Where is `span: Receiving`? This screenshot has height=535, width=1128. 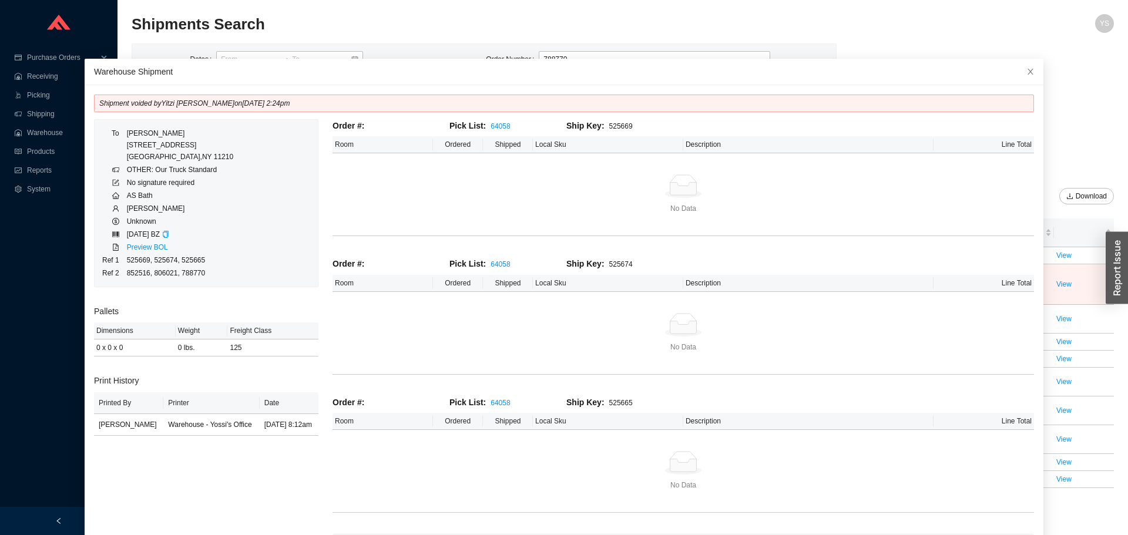
span: Receiving is located at coordinates (62, 76).